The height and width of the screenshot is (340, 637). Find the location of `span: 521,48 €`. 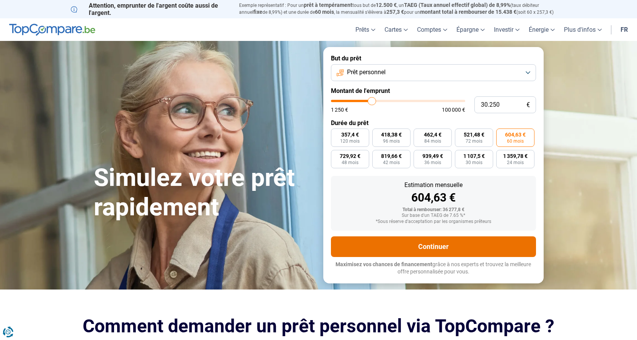

span: 521,48 € is located at coordinates (474, 135).